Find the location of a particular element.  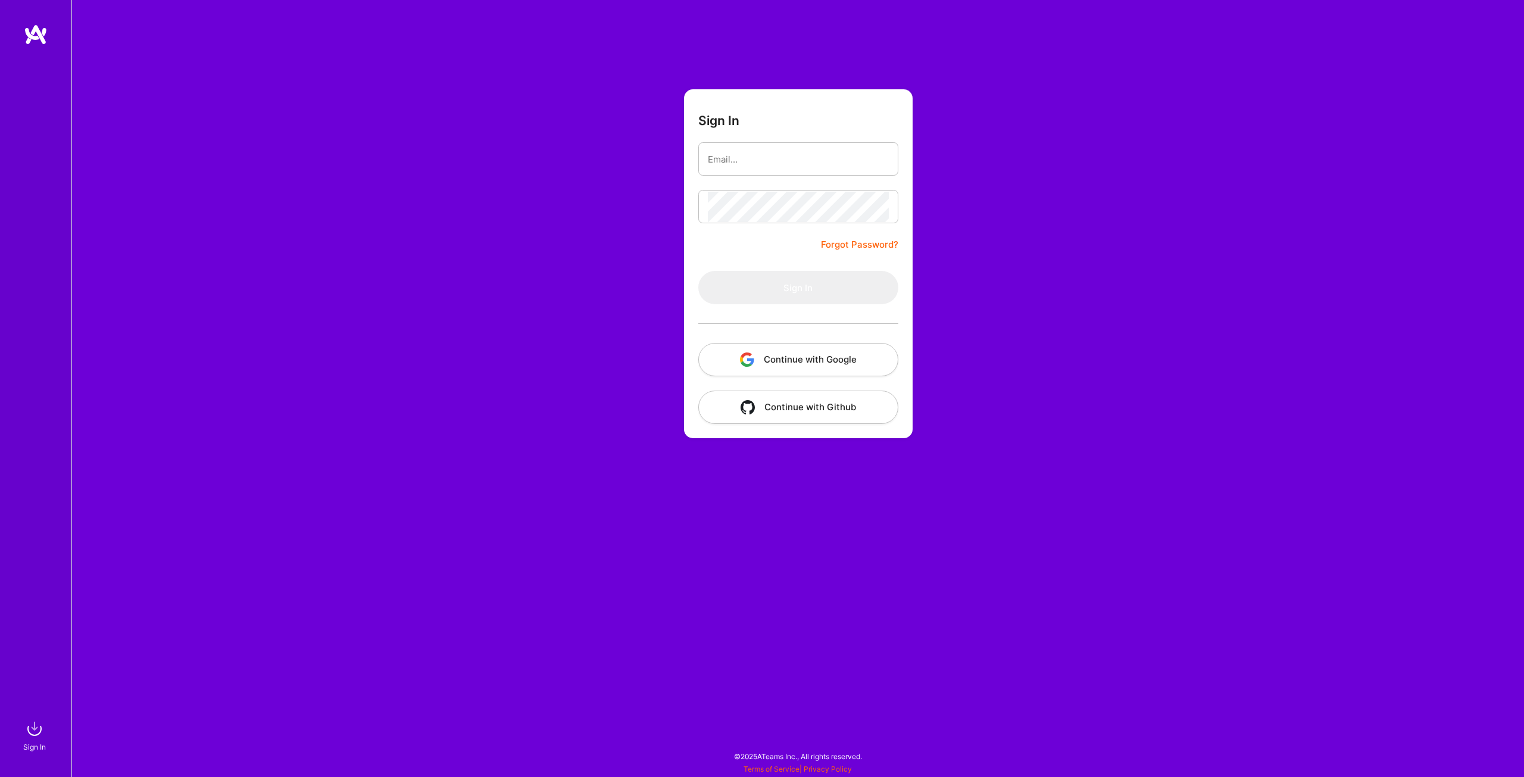

button: Continue with Google is located at coordinates (798, 360).